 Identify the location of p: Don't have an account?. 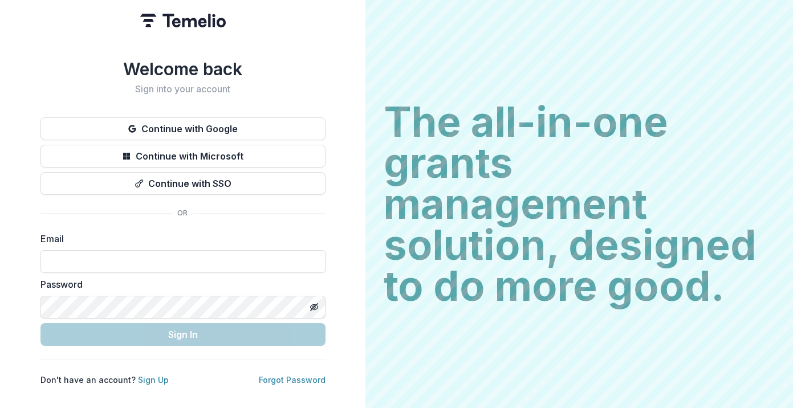
(104, 380).